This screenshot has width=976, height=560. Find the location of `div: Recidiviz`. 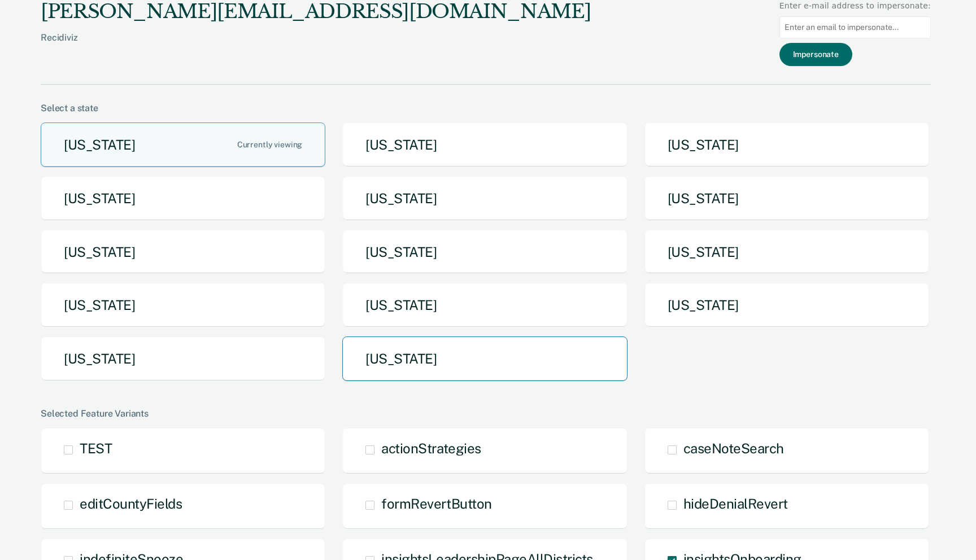

div: Recidiviz is located at coordinates (316, 46).